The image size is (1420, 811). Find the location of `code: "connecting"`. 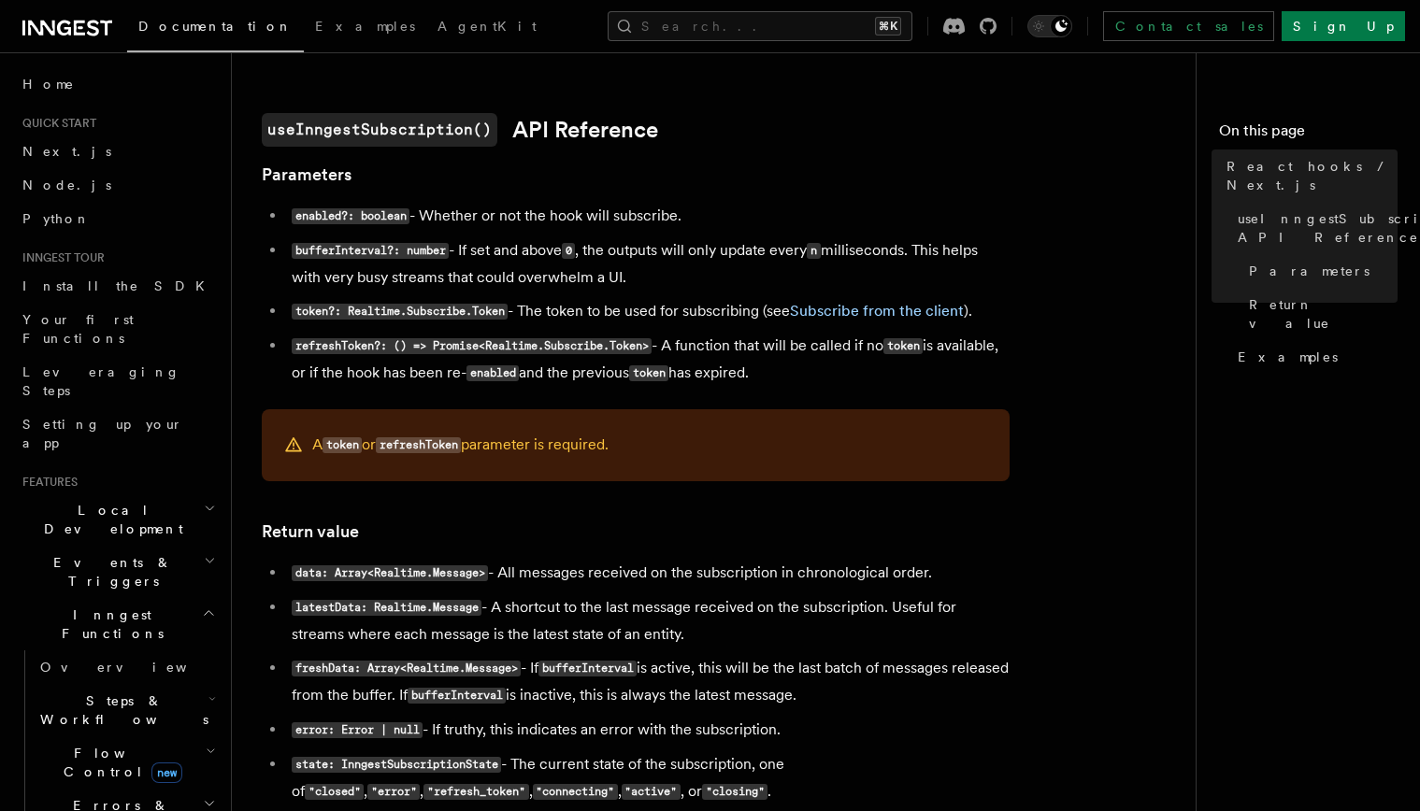

code: "connecting" is located at coordinates (575, 792).